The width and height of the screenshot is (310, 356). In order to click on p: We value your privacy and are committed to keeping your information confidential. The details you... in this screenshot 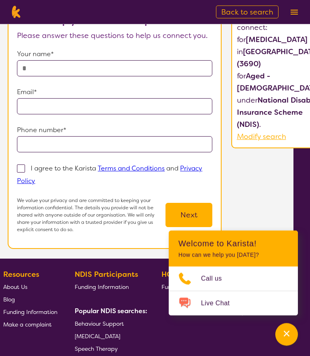, I will do `click(91, 215)`.